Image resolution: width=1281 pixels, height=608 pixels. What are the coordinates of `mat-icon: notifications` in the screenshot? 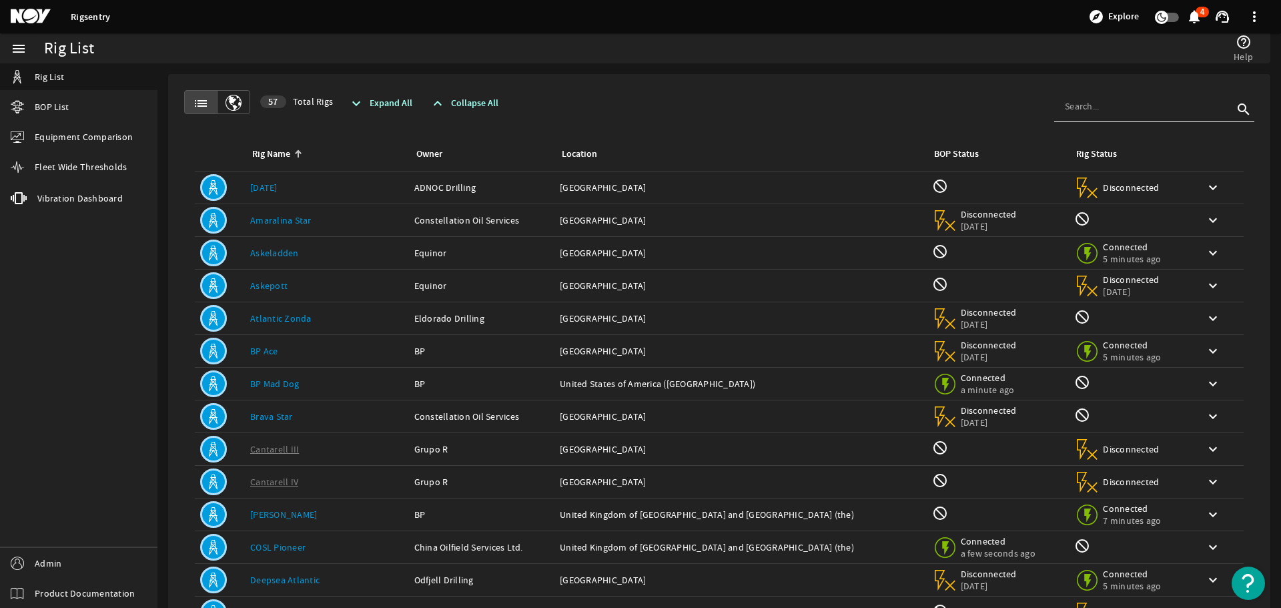 It's located at (1195, 17).